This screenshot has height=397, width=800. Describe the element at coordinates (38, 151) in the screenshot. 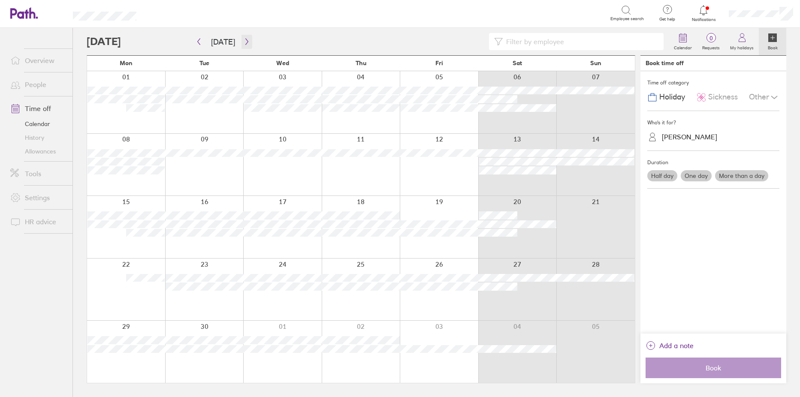

I see `a: Allowances` at that location.